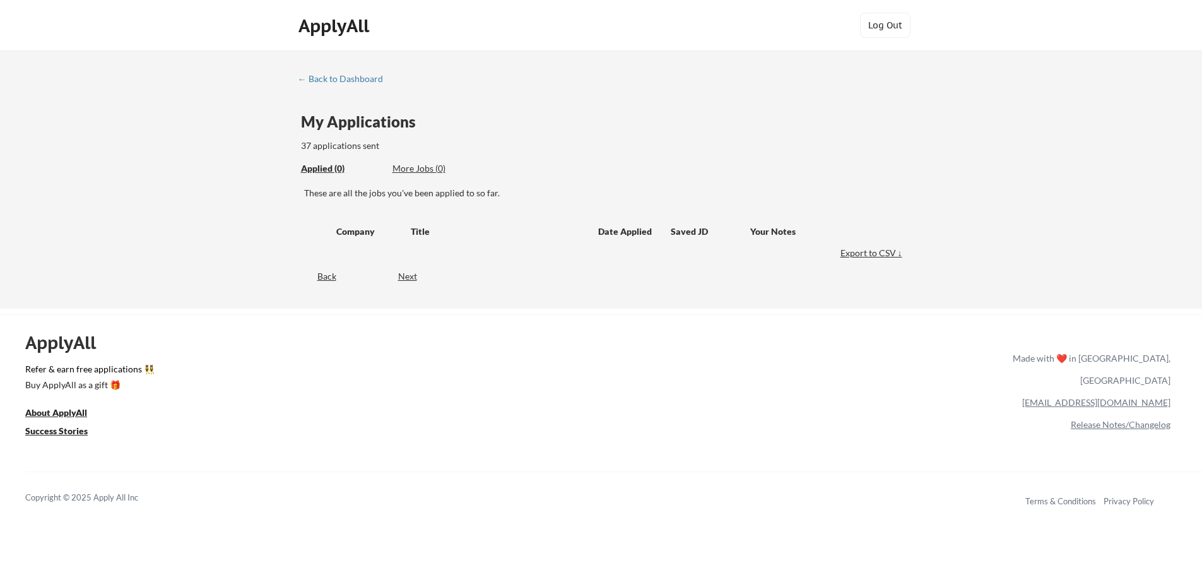  Describe the element at coordinates (65, 413) in the screenshot. I see `a: About ApplyAll` at that location.